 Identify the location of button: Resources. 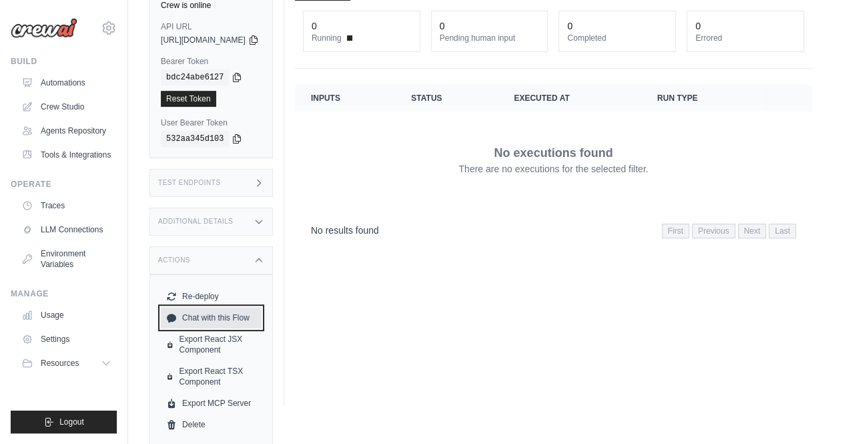
(66, 363).